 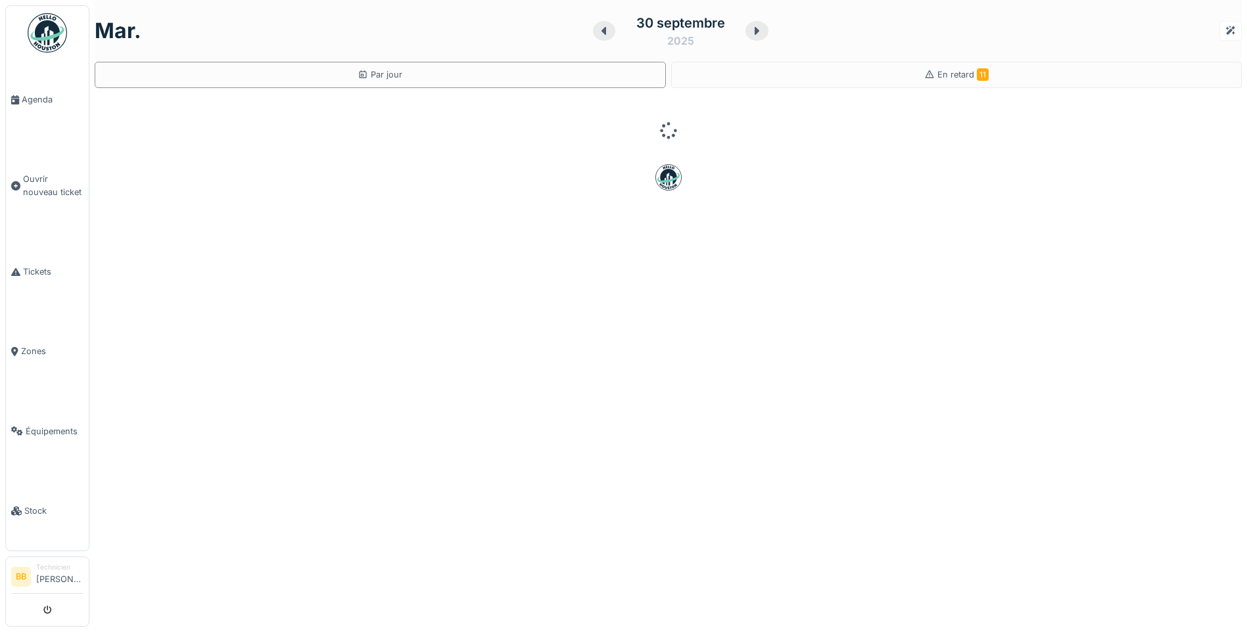 I want to click on span: Ouvrir nouveau ticket, so click(x=53, y=185).